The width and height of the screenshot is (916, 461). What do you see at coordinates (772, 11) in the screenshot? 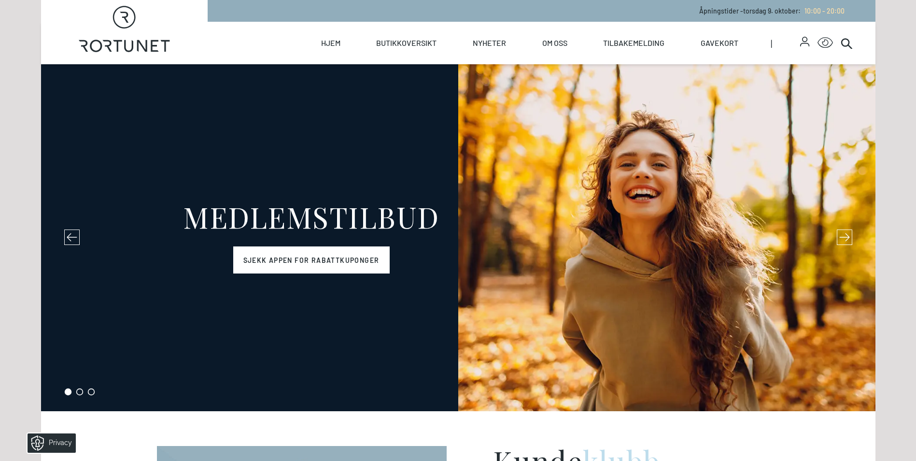
I see `p: Åpningstider - torsdag 9. oktober :` at bounding box center [772, 11].